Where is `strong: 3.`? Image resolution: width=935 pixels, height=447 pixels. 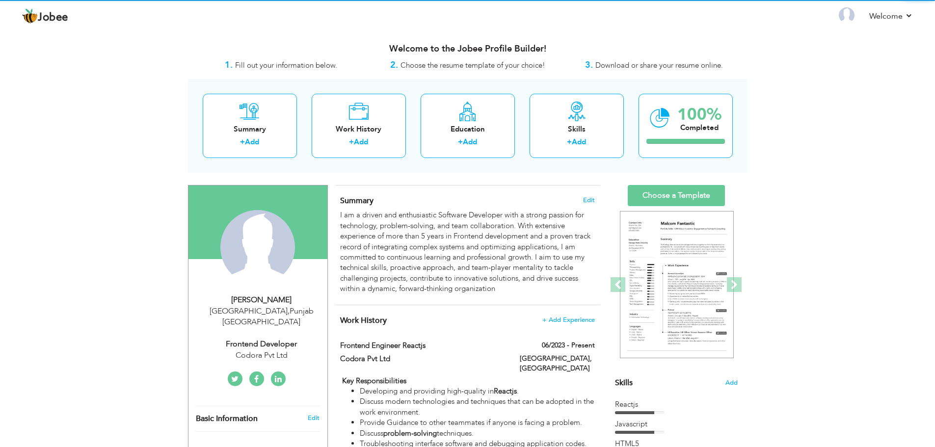 strong: 3. is located at coordinates (589, 65).